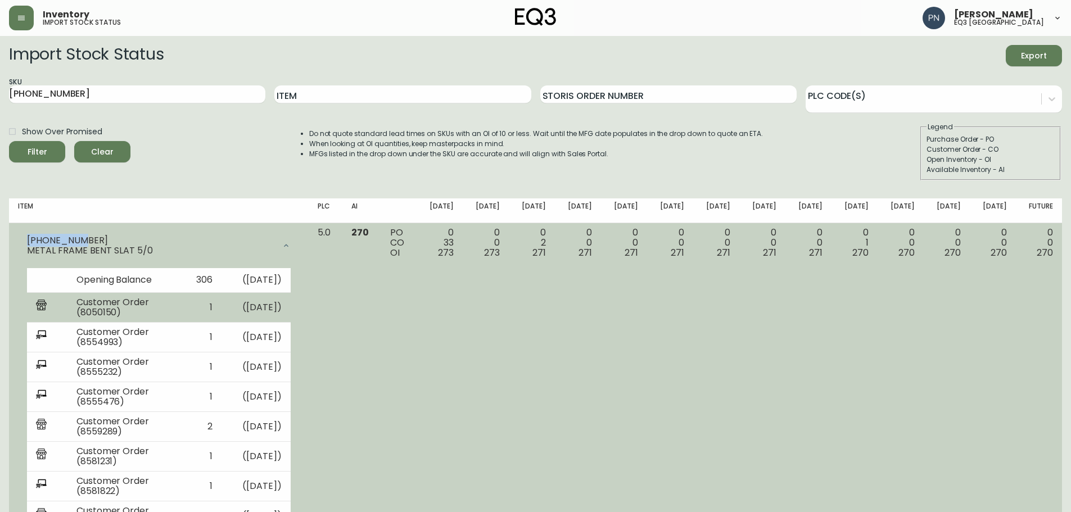 This screenshot has height=512, width=1071. I want to click on span: OI, so click(395, 252).